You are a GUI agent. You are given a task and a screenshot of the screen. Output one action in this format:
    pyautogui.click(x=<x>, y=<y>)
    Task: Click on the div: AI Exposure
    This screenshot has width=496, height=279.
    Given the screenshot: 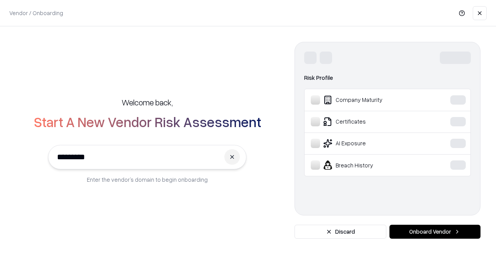 What is the action you would take?
    pyautogui.click(x=368, y=143)
    